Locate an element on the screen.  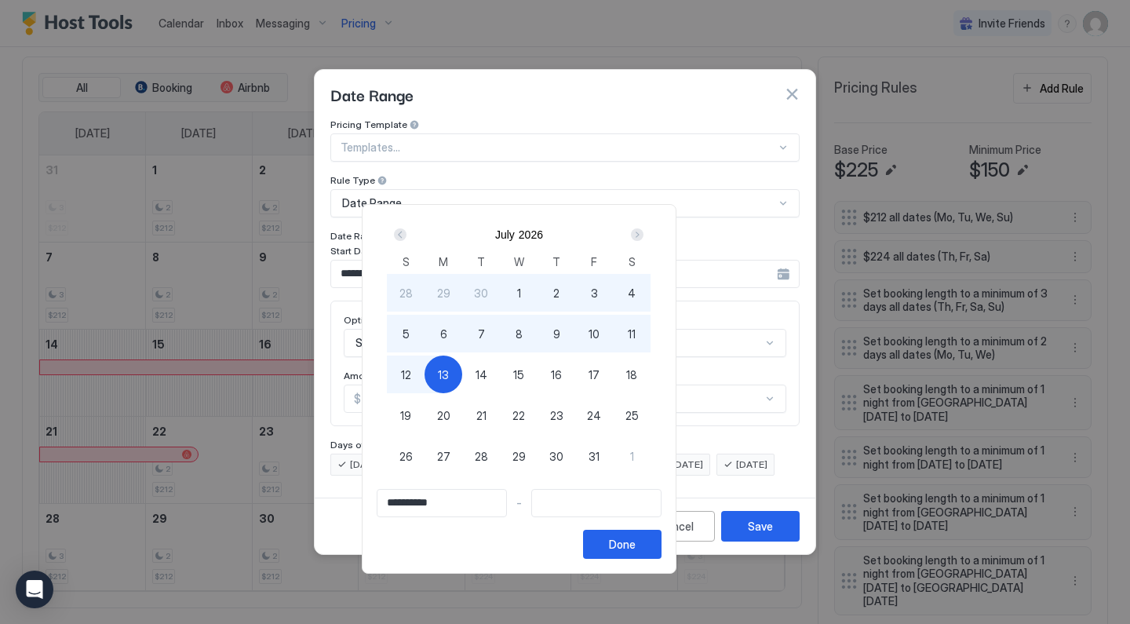
span: 3 is located at coordinates (594, 293).